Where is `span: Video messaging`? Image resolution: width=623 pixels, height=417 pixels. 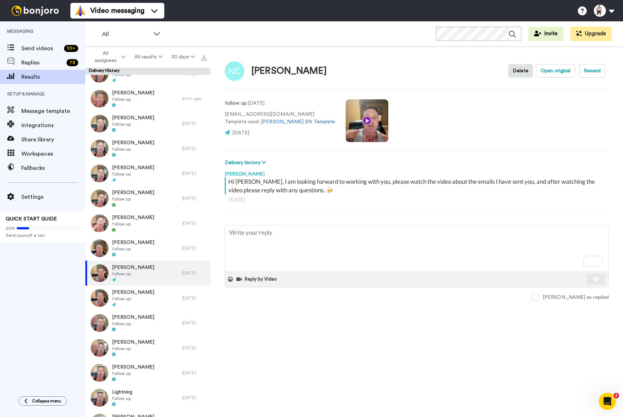 span: Video messaging is located at coordinates (117, 11).